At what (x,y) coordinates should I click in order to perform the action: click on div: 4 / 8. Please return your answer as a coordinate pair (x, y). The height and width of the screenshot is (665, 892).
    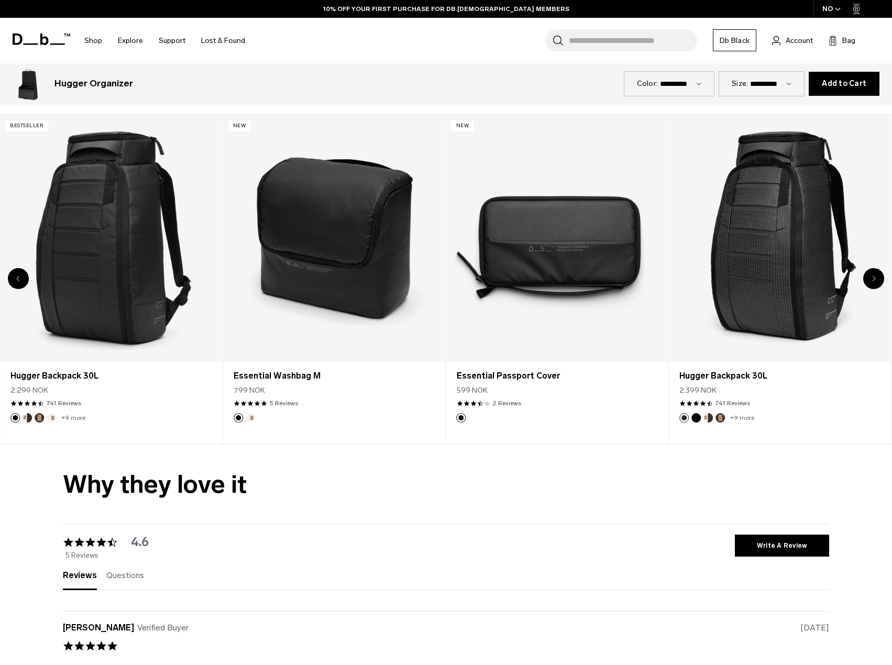
    Looking at the image, I should click on (558, 280).